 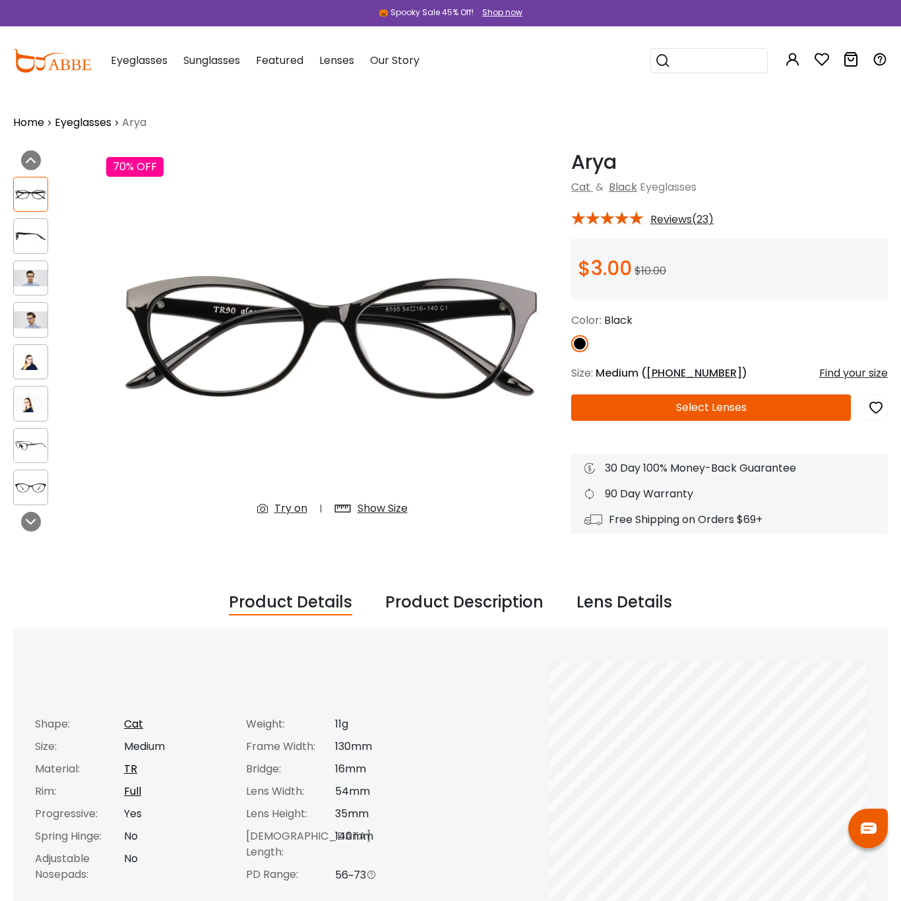 What do you see at coordinates (290, 814) in the screenshot?
I see `div: Lens Height:` at bounding box center [290, 814].